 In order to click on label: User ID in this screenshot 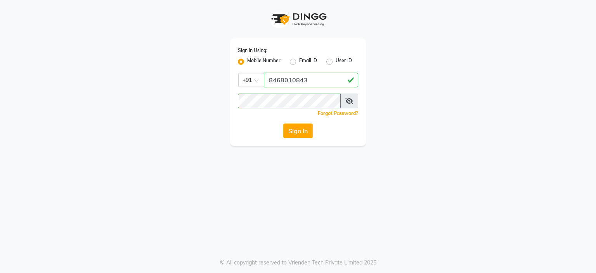, I will do `click(344, 62)`.